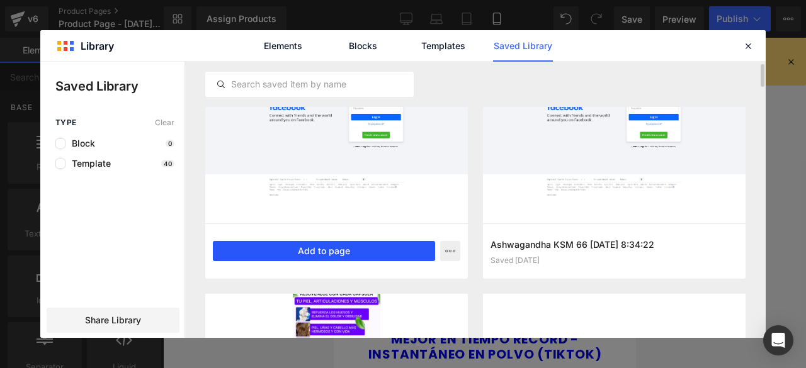 The image size is (806, 368). Describe the element at coordinates (164, 123) in the screenshot. I see `span: Clear` at that location.